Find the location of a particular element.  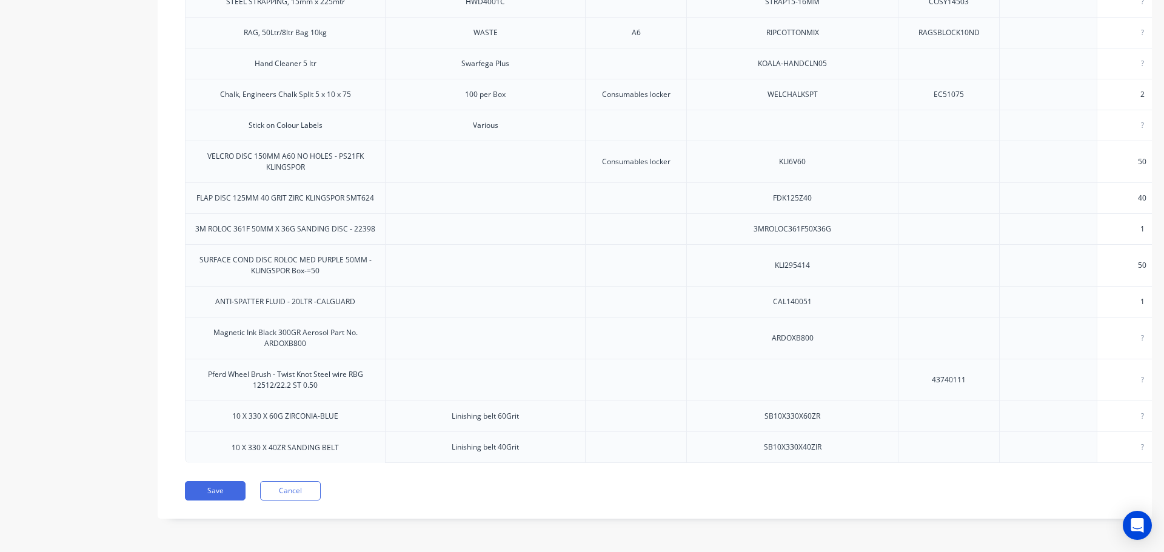

div: Stick on Colour Labels is located at coordinates (285, 125).